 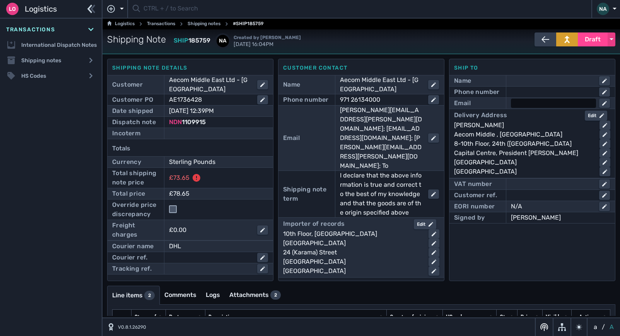 I want to click on span: Draft, so click(x=593, y=39).